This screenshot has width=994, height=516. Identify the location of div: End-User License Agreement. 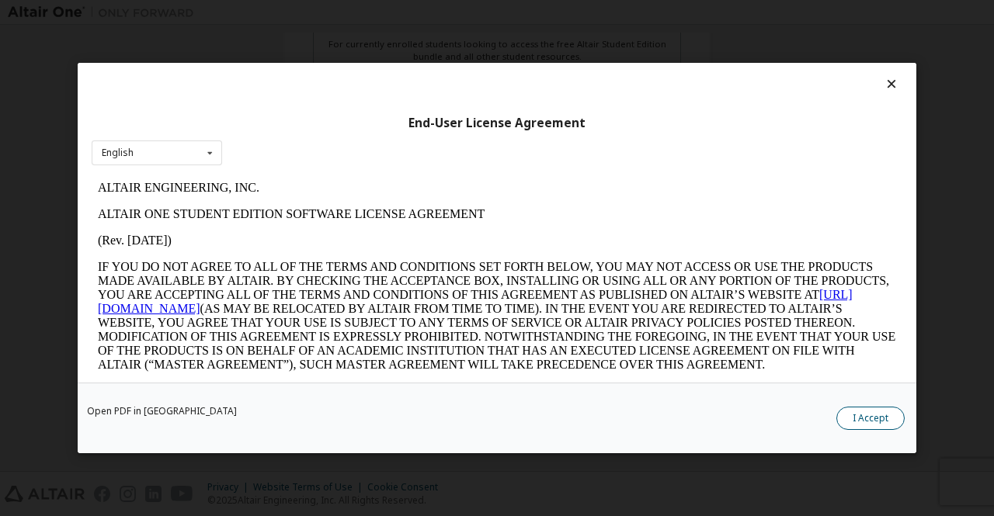
(497, 123).